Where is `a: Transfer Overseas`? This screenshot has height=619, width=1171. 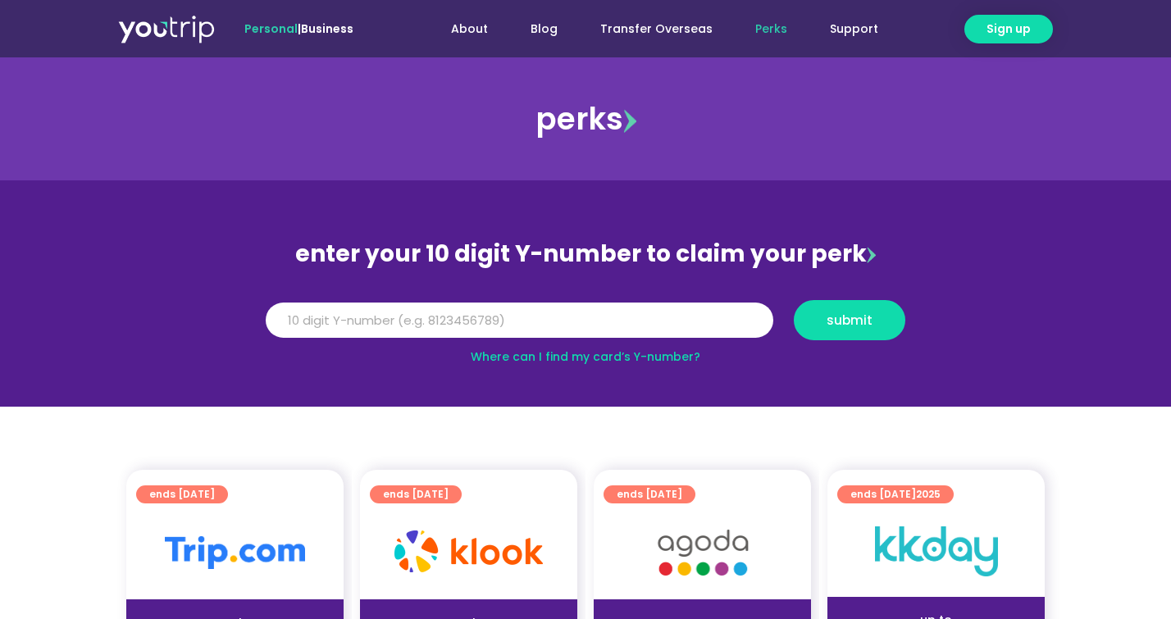
a: Transfer Overseas is located at coordinates (656, 29).